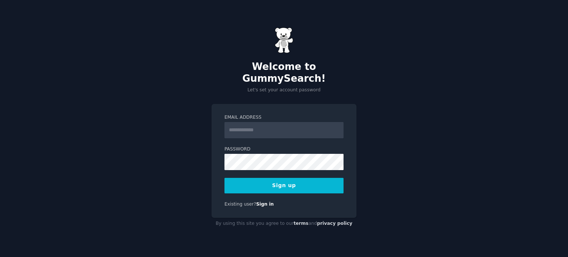  Describe the element at coordinates (301, 223) in the screenshot. I see `a: terms` at that location.